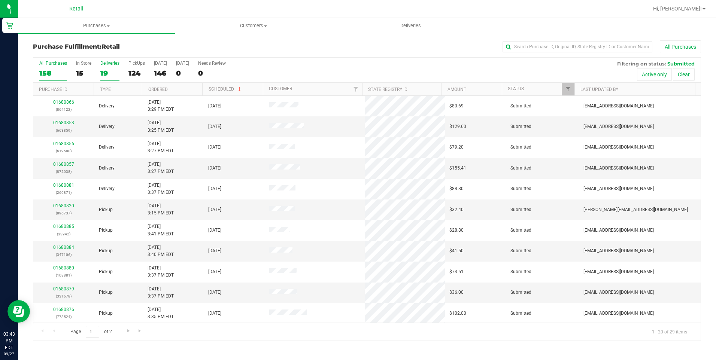 The width and height of the screenshot is (716, 360). I want to click on a: Go to the last page, so click(140, 331).